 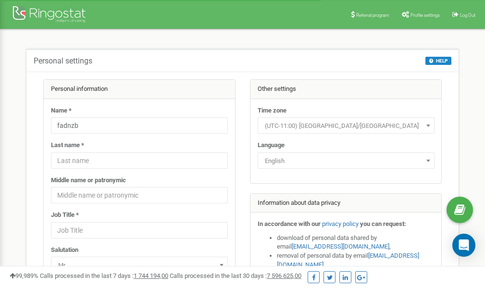 What do you see at coordinates (24, 275) in the screenshot?
I see `span: 99,989%` at bounding box center [24, 275].